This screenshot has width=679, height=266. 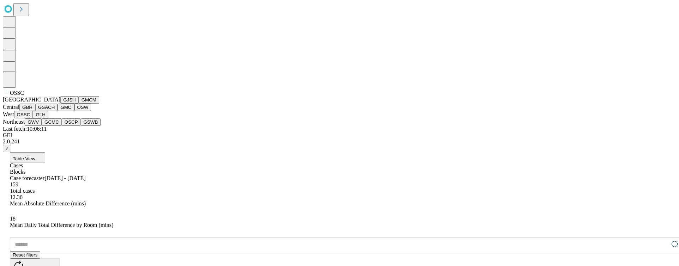 I want to click on span: OSSC, so click(x=17, y=93).